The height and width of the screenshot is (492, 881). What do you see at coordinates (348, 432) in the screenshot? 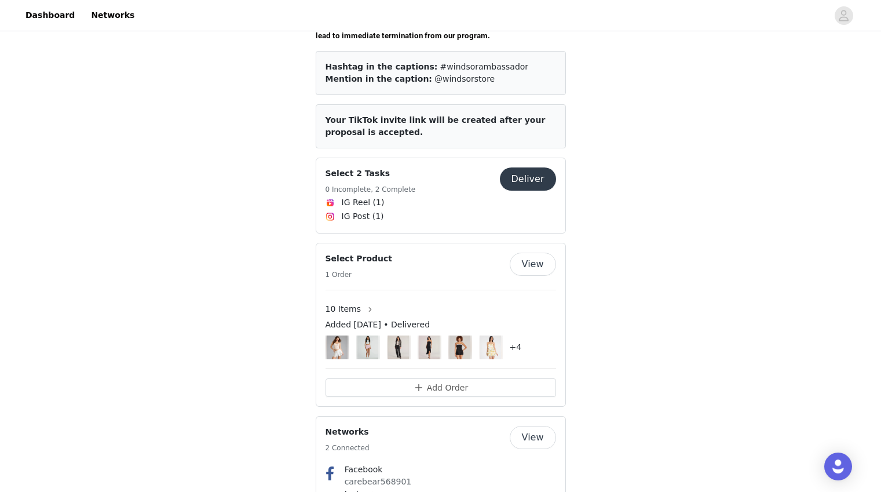
I see `h4: Networks` at bounding box center [348, 432].